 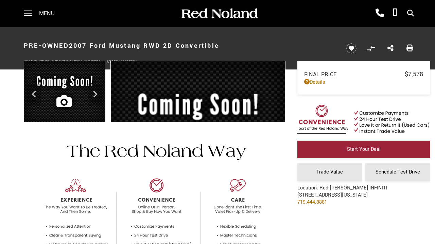 I want to click on span: UI260533A, so click(x=128, y=62).